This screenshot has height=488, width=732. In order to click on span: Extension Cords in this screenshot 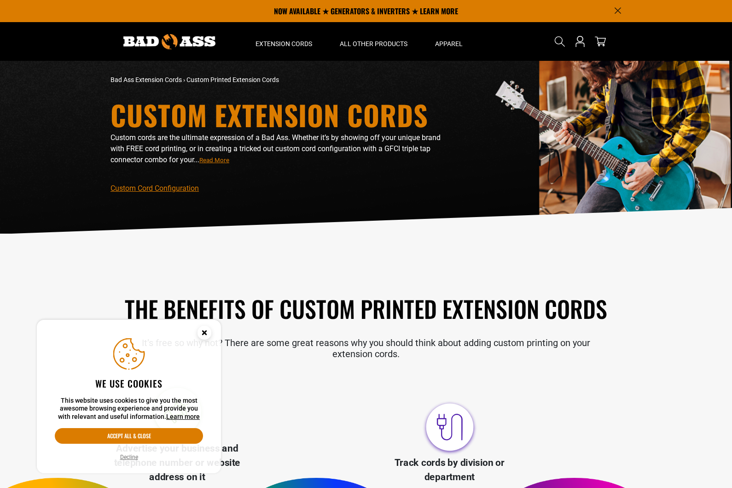, I will do `click(284, 44)`.